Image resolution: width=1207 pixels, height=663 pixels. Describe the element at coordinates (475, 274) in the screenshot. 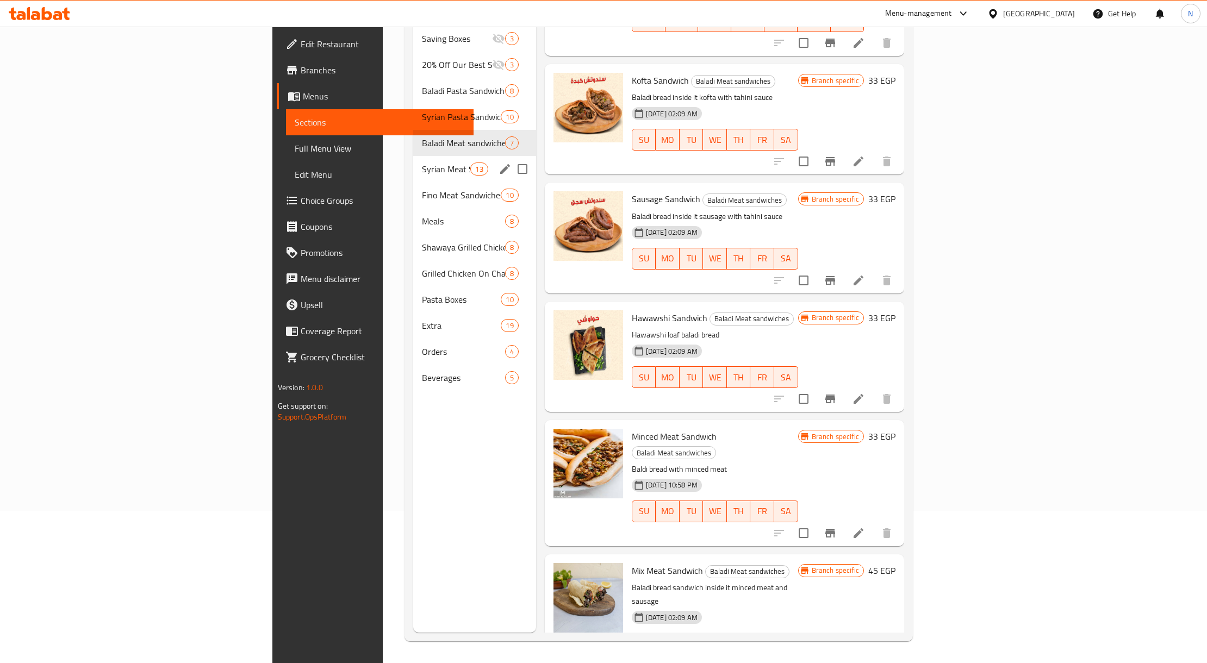

I see `div: Grilled Chicken On Charcoal8` at that location.